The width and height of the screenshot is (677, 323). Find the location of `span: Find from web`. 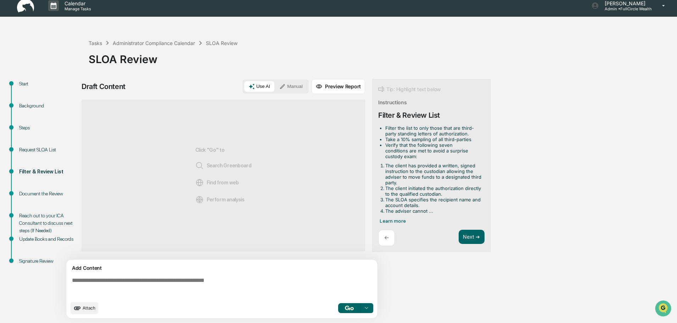

span: Find from web is located at coordinates (217, 183).